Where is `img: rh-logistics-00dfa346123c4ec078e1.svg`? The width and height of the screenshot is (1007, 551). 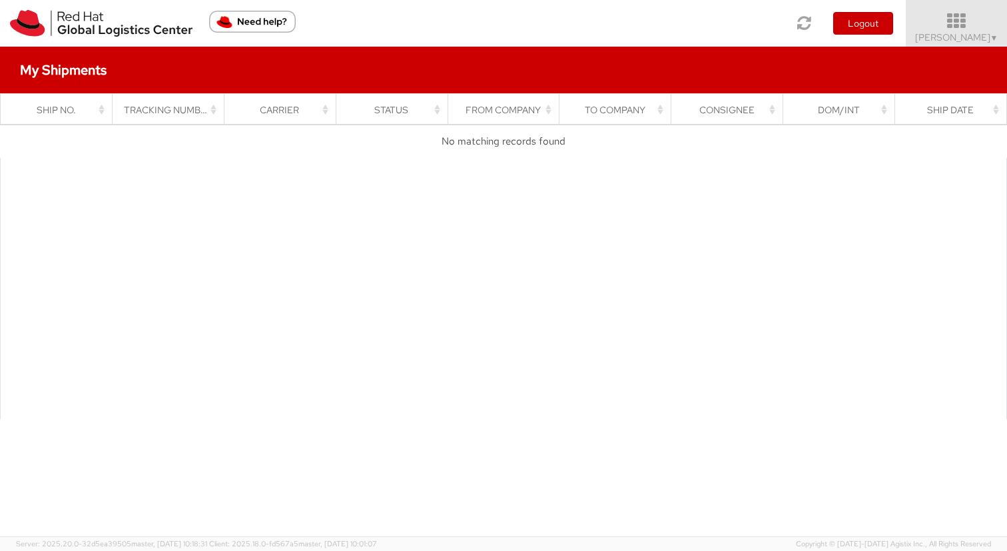
img: rh-logistics-00dfa346123c4ec078e1.svg is located at coordinates (101, 23).